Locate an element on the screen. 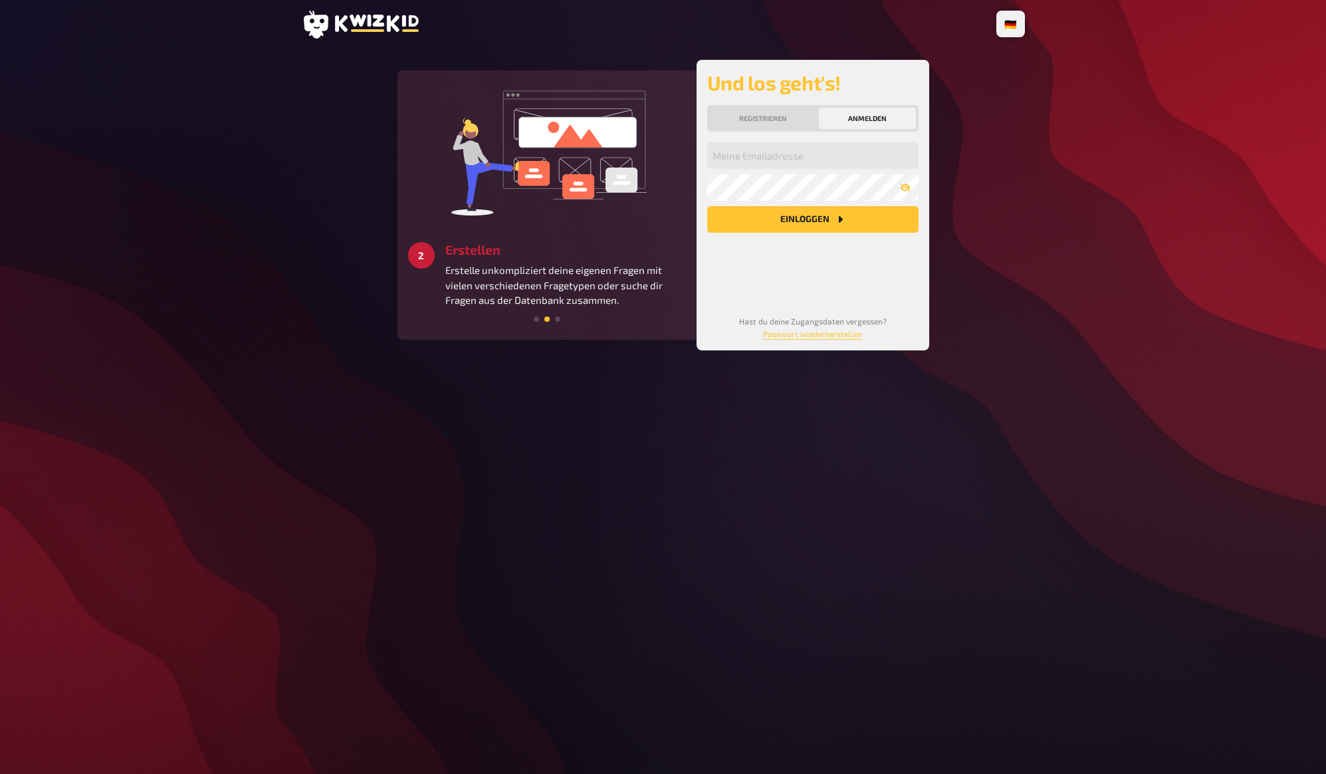  div: 2 is located at coordinates (421, 255).